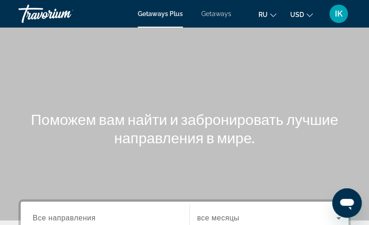 Image resolution: width=369 pixels, height=225 pixels. Describe the element at coordinates (297, 15) in the screenshot. I see `span: USD` at that location.